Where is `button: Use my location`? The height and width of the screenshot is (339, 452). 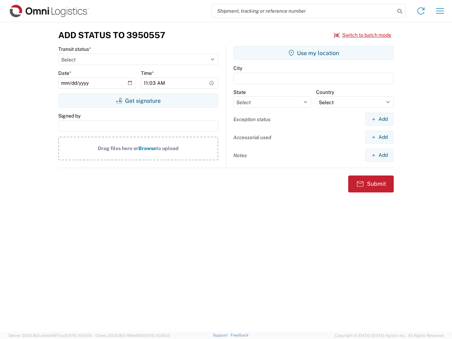
button: Use my location is located at coordinates (313, 53).